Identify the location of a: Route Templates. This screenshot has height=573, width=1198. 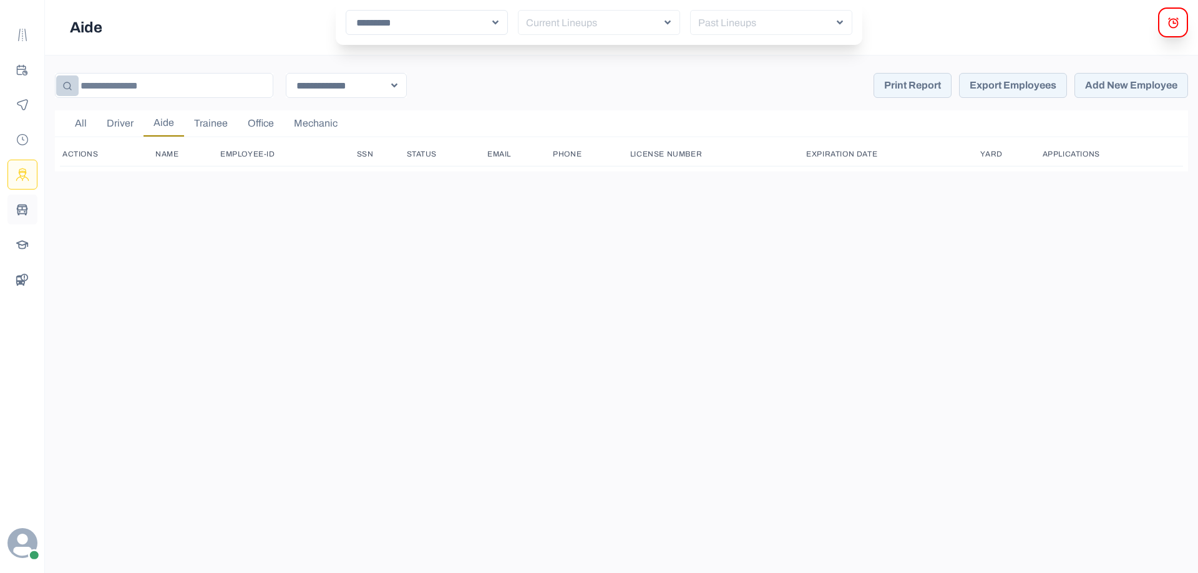
(22, 35).